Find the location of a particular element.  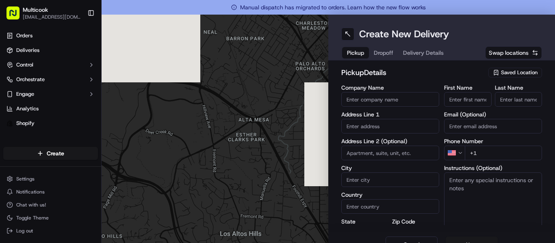

div: Start new chat is located at coordinates (85, 82).